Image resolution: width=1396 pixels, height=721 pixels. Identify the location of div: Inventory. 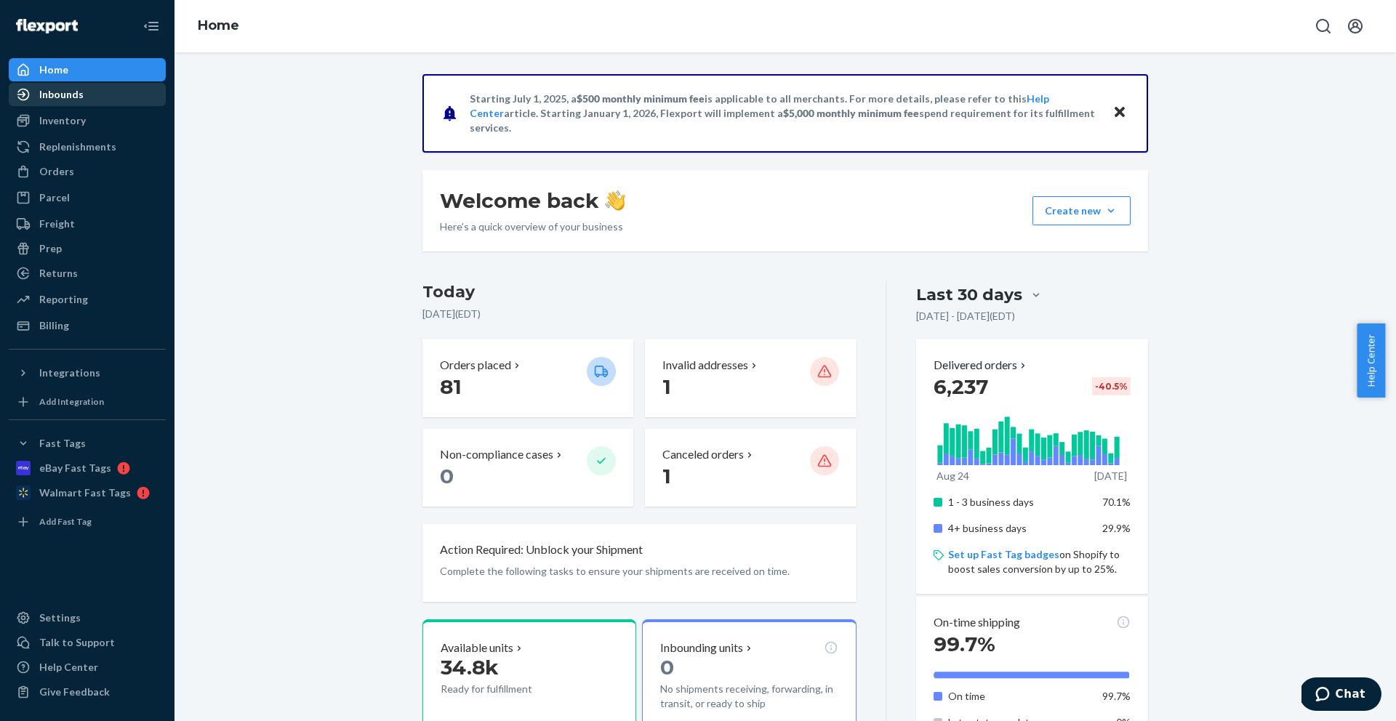
(63, 121).